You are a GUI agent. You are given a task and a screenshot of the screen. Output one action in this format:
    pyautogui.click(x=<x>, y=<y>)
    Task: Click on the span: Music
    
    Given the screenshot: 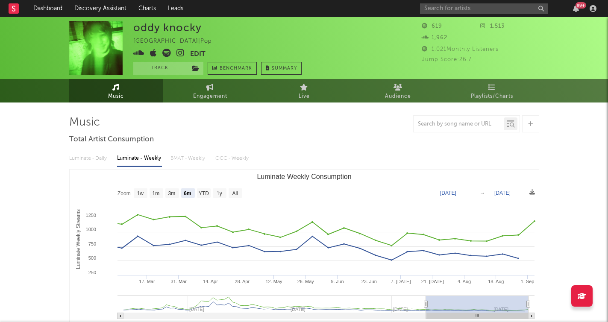 What is the action you would take?
    pyautogui.click(x=116, y=96)
    